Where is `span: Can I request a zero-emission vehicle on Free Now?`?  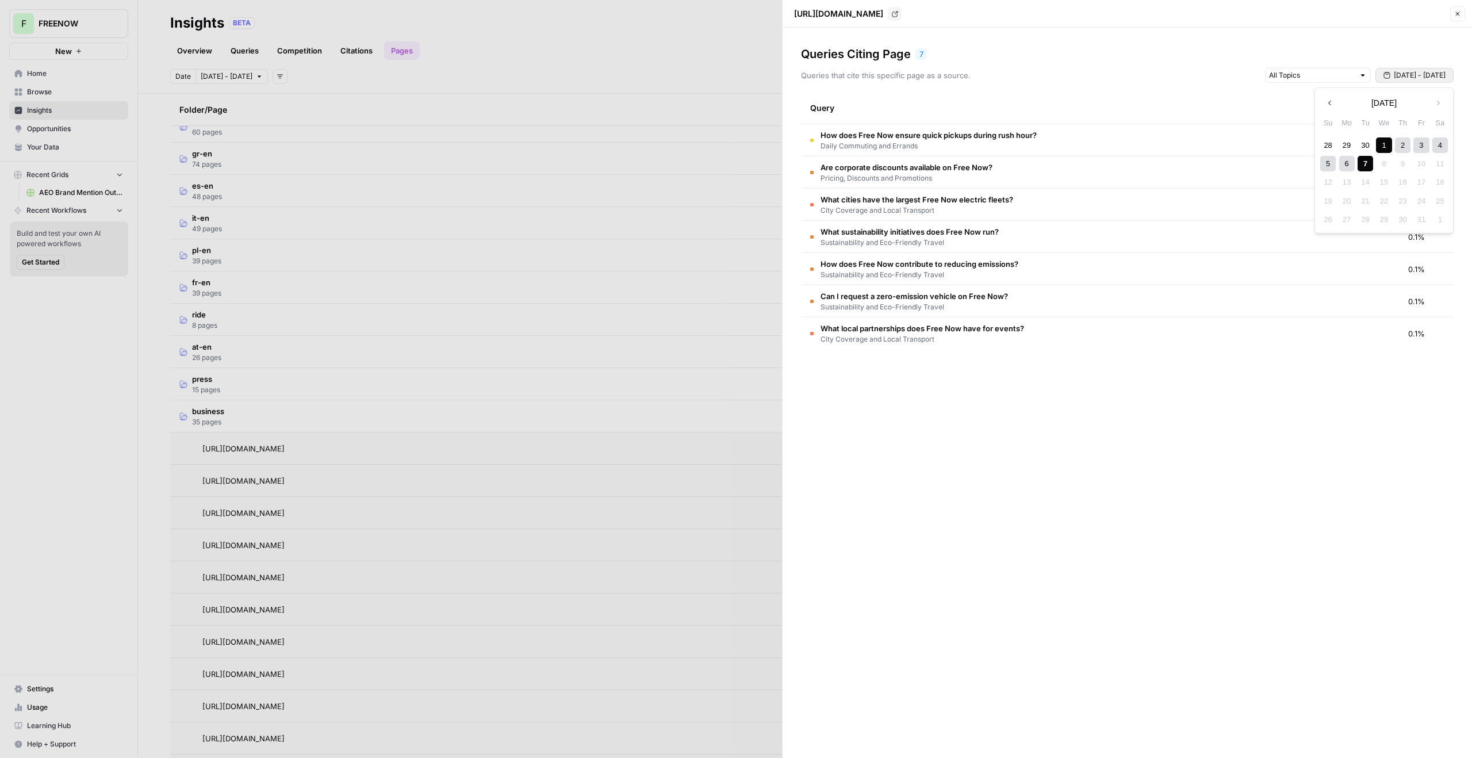 span: Can I request a zero-emission vehicle on Free Now? is located at coordinates (914, 296).